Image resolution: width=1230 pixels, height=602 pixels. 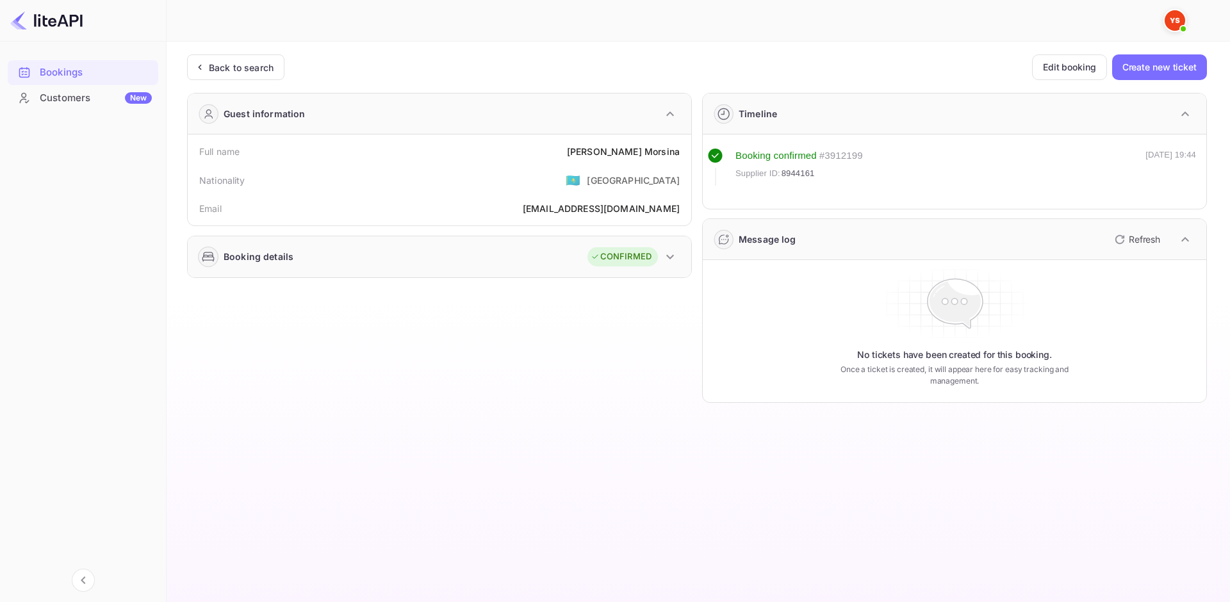 I want to click on div: Guest information, so click(x=265, y=113).